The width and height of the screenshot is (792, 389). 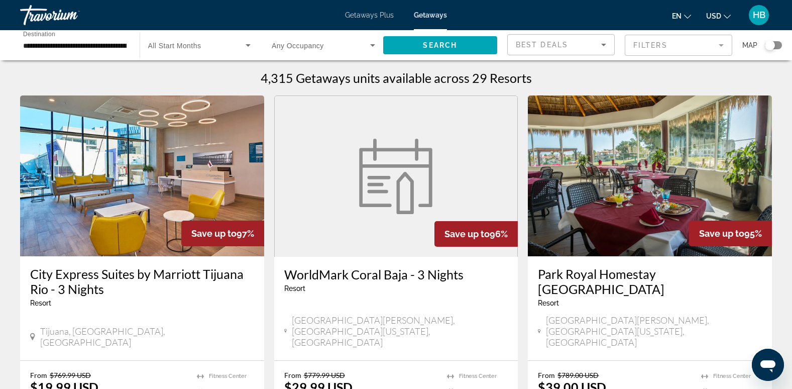 I want to click on span: $769.99 USD, so click(x=70, y=374).